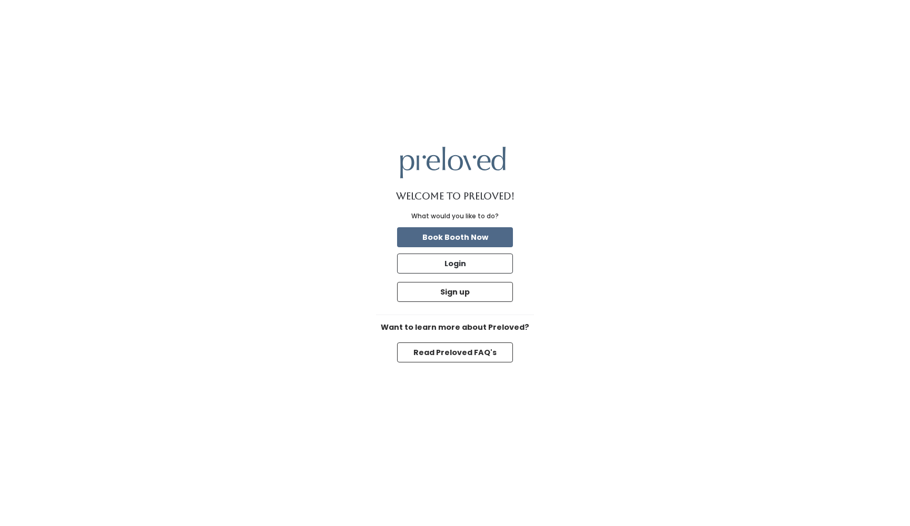  What do you see at coordinates (455, 196) in the screenshot?
I see `h1: Welcome to Preloved!` at bounding box center [455, 196].